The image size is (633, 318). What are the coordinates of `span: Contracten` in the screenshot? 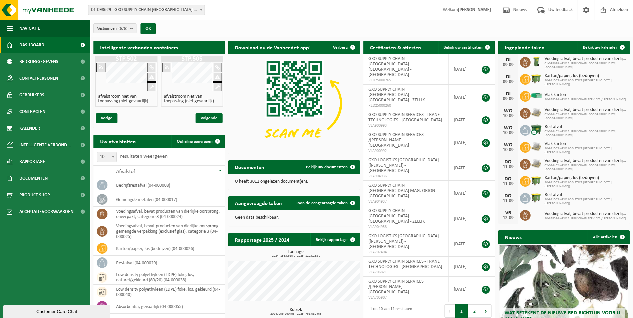 It's located at (32, 112).